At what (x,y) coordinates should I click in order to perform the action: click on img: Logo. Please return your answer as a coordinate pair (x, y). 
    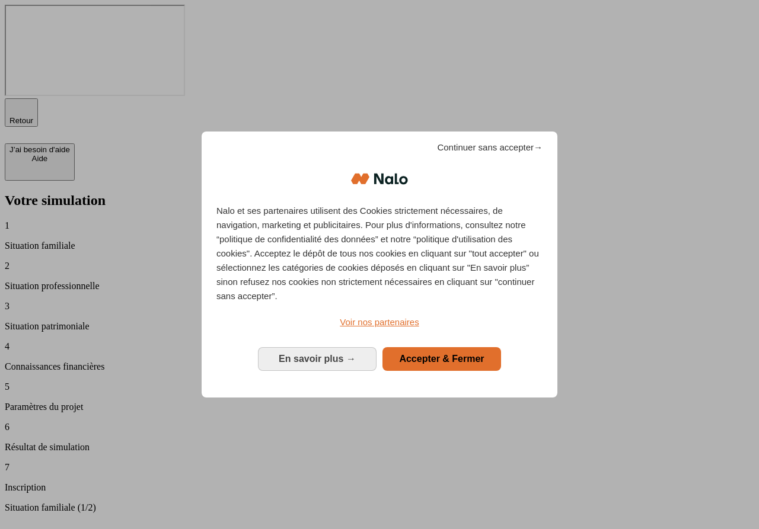
    Looking at the image, I should click on (379, 179).